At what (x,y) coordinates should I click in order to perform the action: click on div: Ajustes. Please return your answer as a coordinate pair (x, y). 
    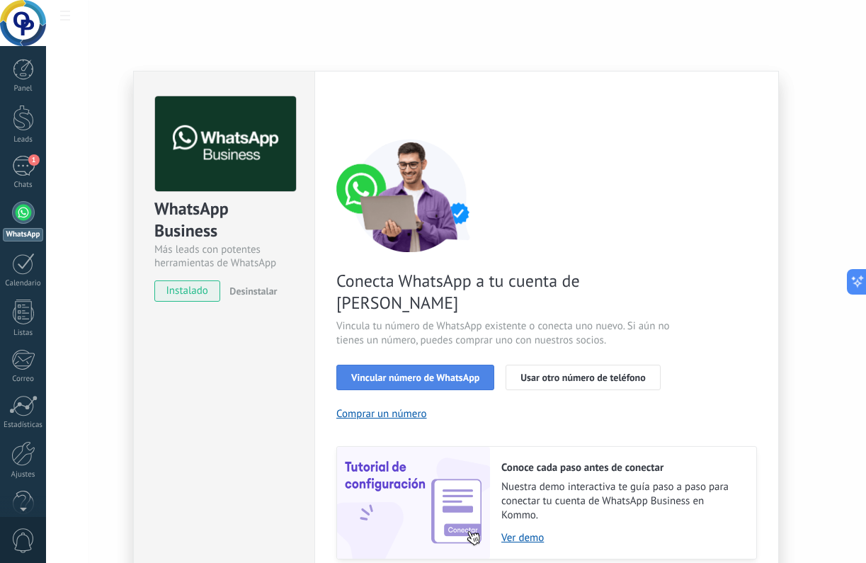
    Looking at the image, I should click on (23, 474).